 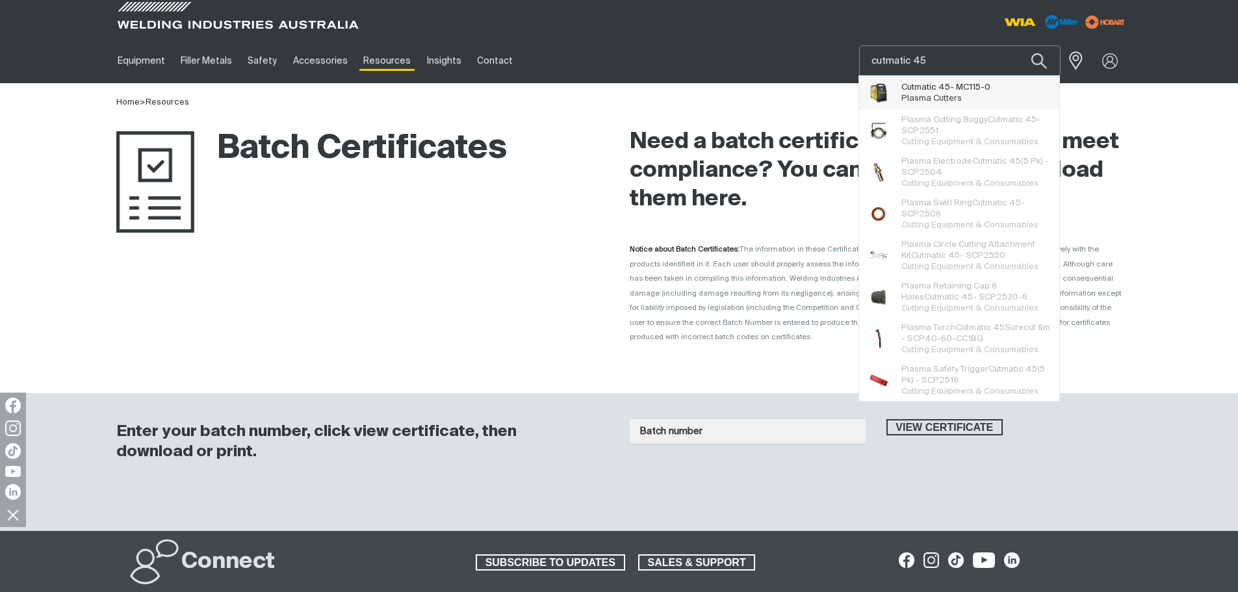 I want to click on span: Plasma Electrode (5 Pk) - SCP2504, so click(x=975, y=167).